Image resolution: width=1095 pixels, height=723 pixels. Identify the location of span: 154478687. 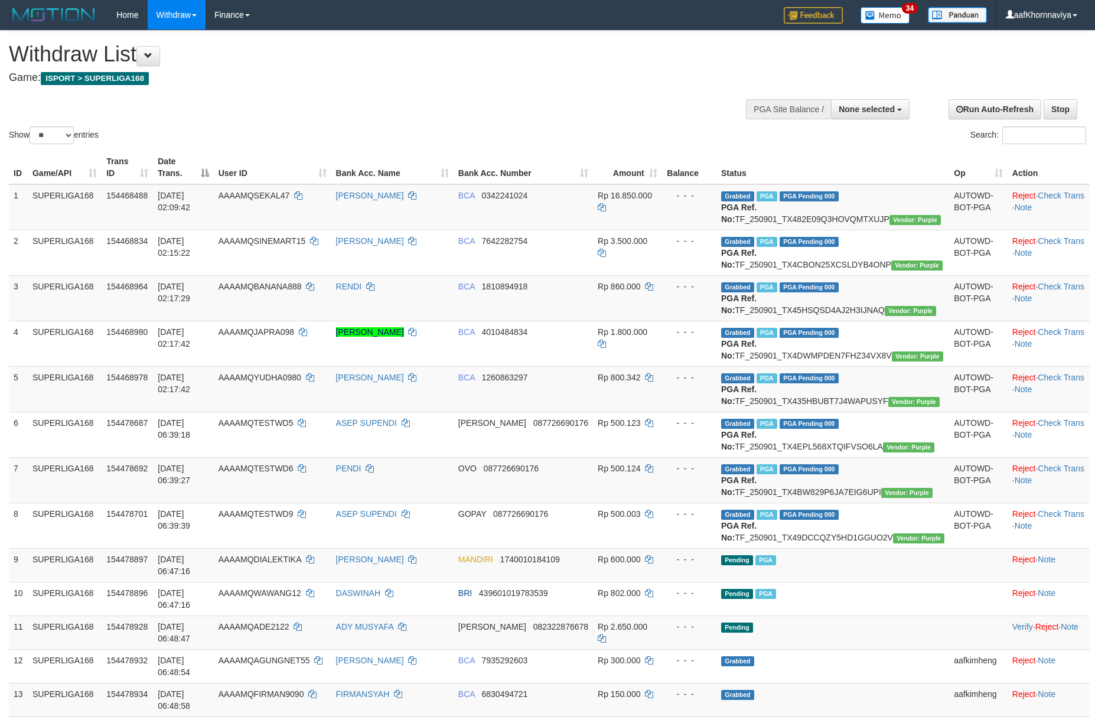
(127, 423).